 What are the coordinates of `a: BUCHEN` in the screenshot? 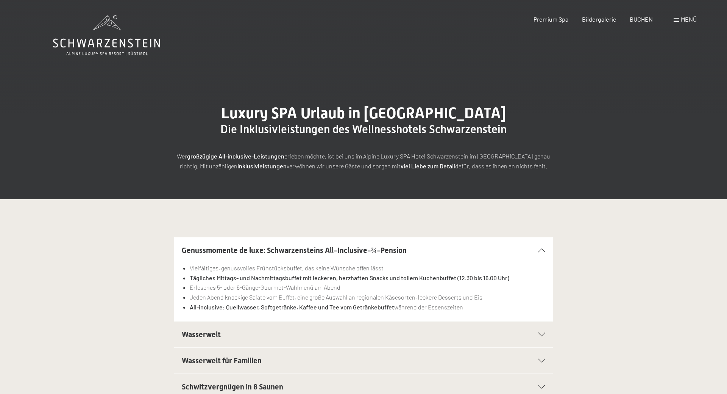 It's located at (641, 19).